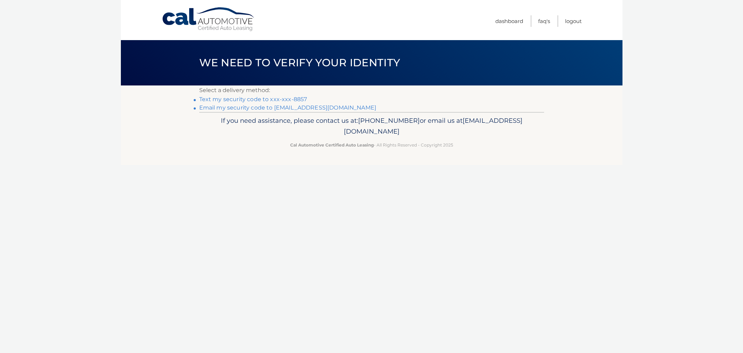  Describe the element at coordinates (372, 126) in the screenshot. I see `p: If you need assistance, please contact us at: or email us at` at that location.